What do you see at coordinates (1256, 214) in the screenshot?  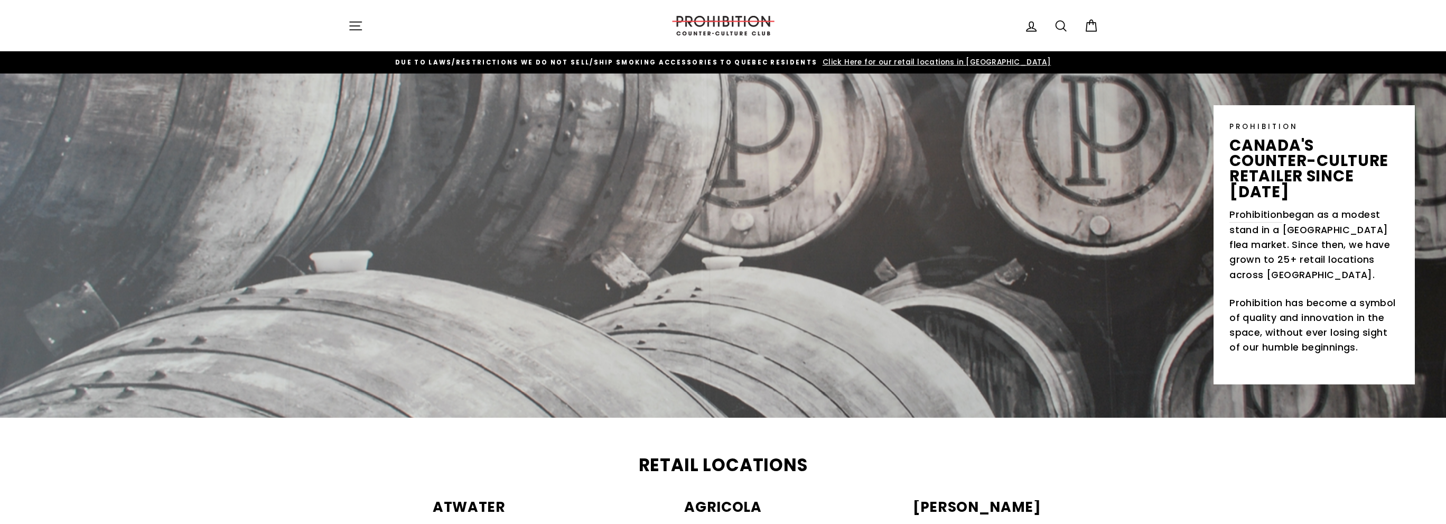 I see `a: Prohibition` at bounding box center [1256, 214].